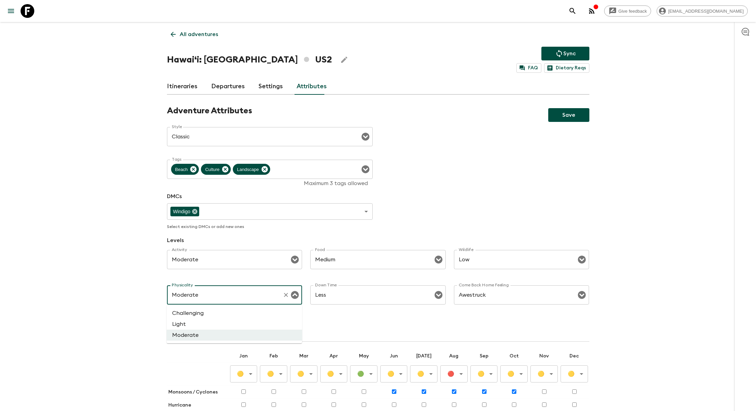 This screenshot has width=756, height=411. Describe the element at coordinates (378, 240) in the screenshot. I see `p: Levels` at that location.